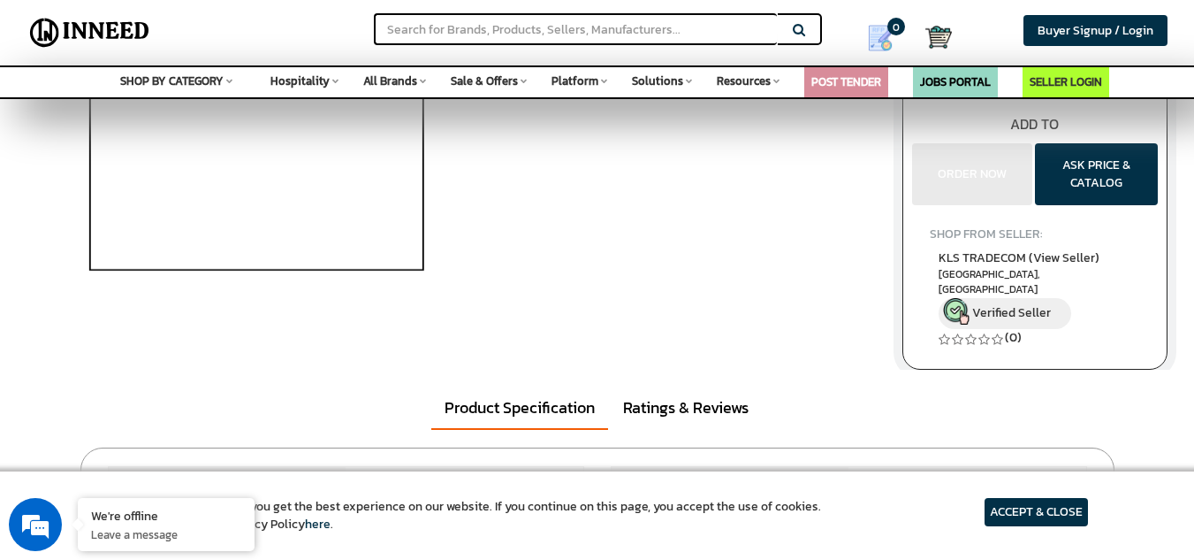 This screenshot has width=1194, height=560. I want to click on a: here, so click(317, 523).